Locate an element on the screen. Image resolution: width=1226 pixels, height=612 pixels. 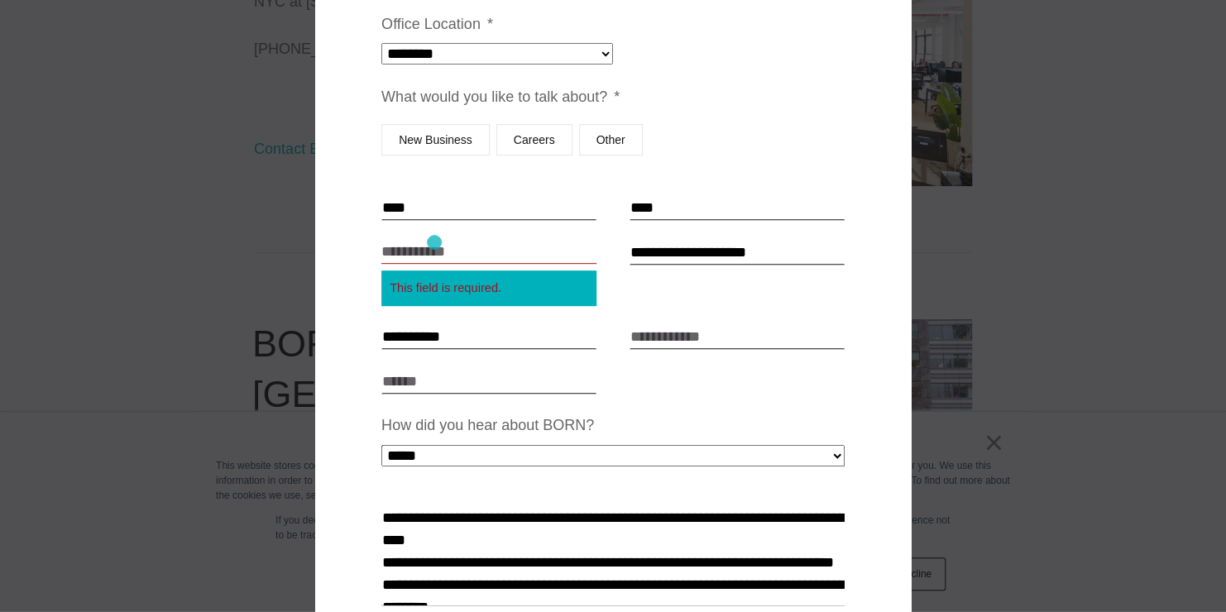
label: New Business is located at coordinates (435, 140).